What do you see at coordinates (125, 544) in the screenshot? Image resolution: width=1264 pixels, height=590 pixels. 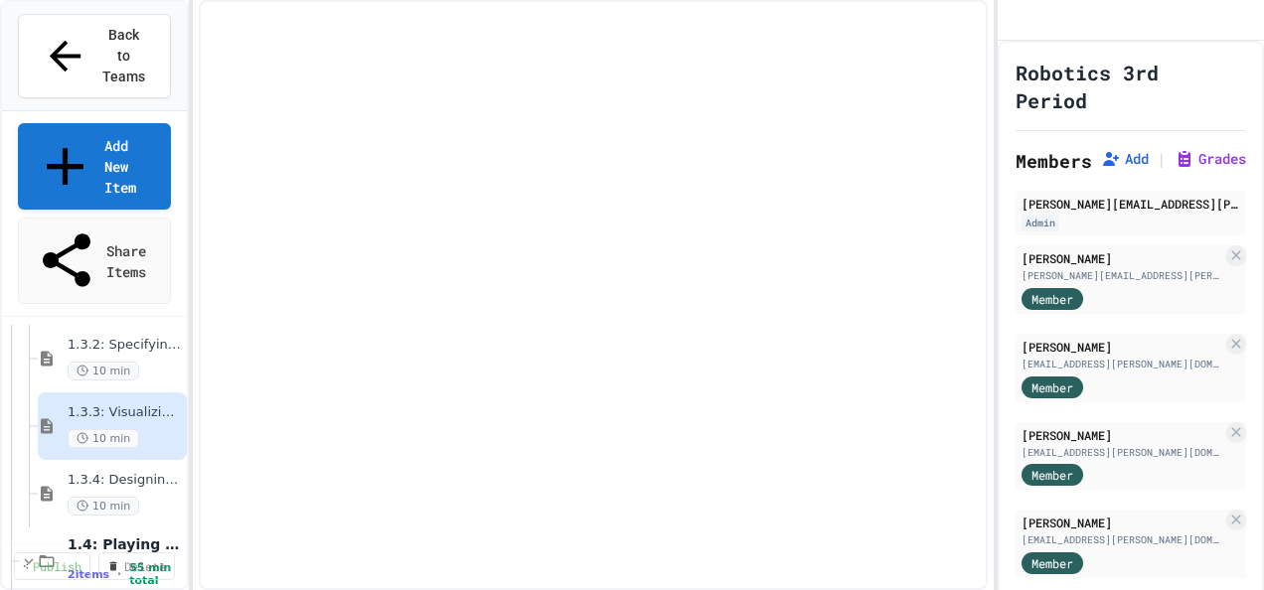 I see `span: 1.4: Playing Games` at bounding box center [125, 544].